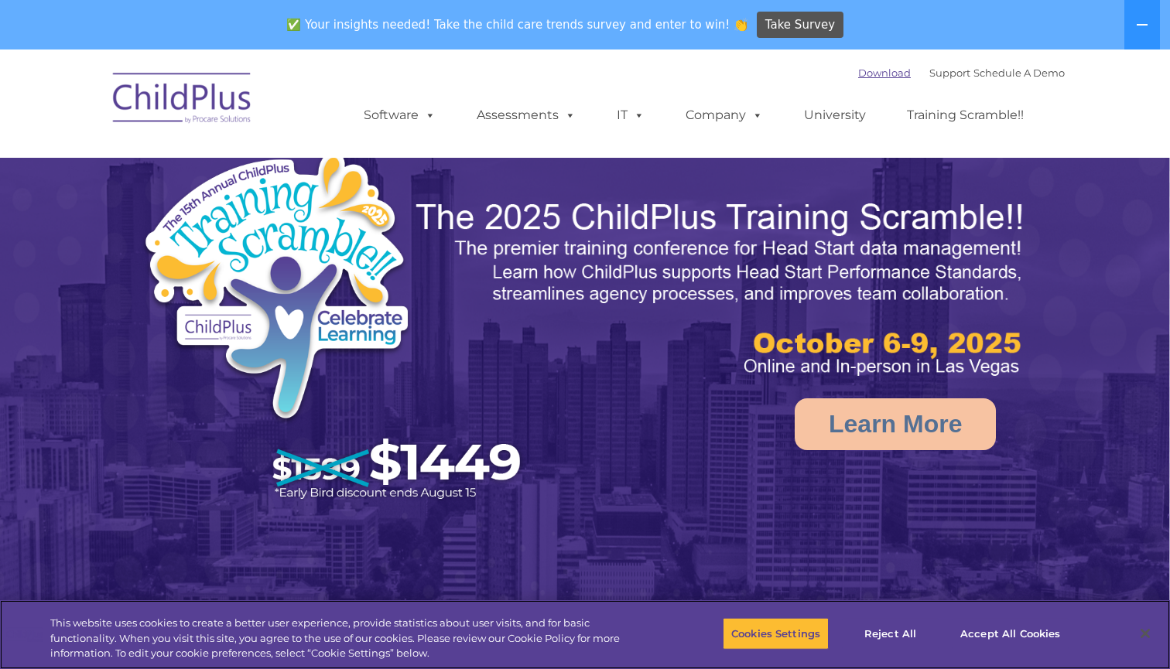  I want to click on button: Close, so click(1145, 634).